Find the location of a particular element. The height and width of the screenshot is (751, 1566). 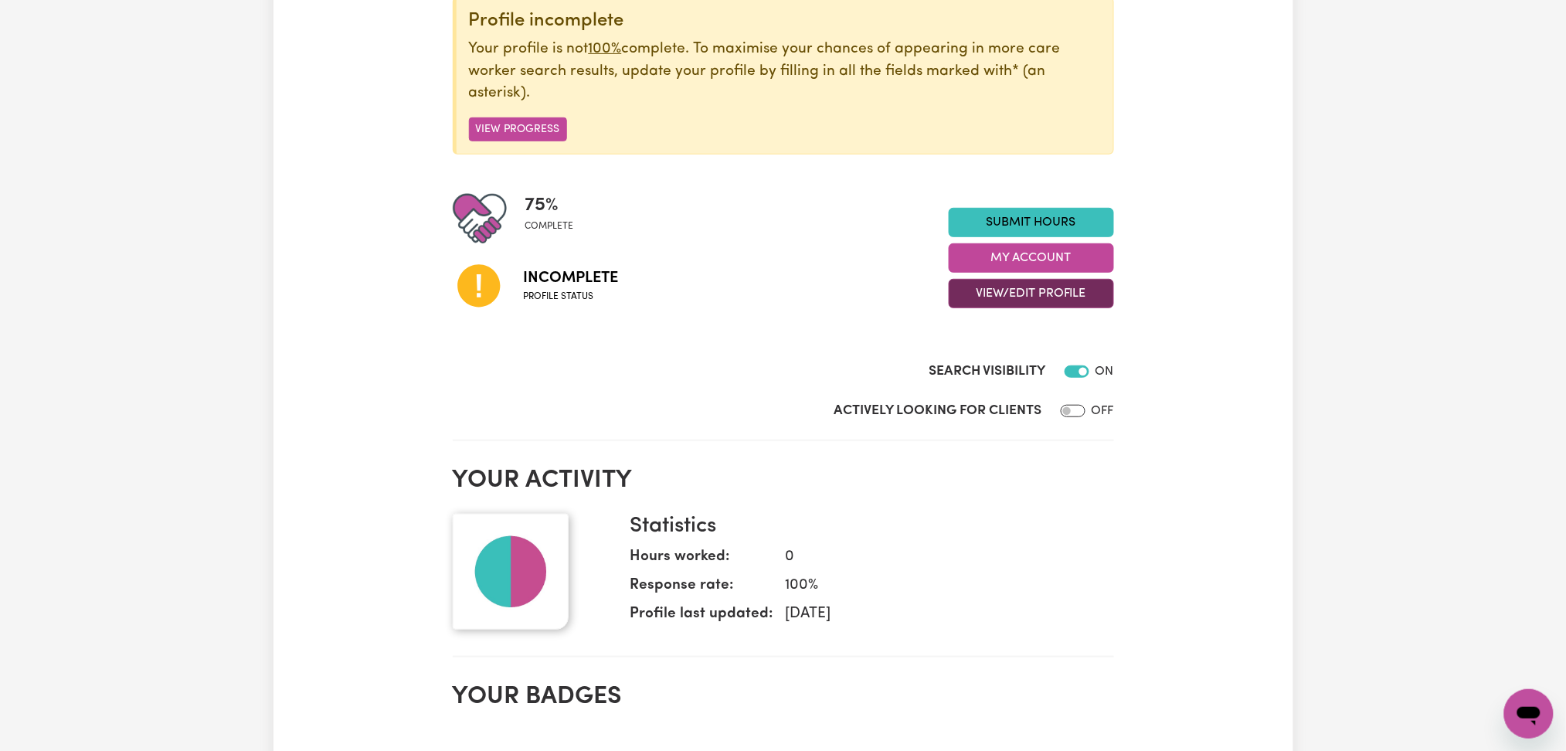

div: Profile completeness: 75% is located at coordinates (556, 219).